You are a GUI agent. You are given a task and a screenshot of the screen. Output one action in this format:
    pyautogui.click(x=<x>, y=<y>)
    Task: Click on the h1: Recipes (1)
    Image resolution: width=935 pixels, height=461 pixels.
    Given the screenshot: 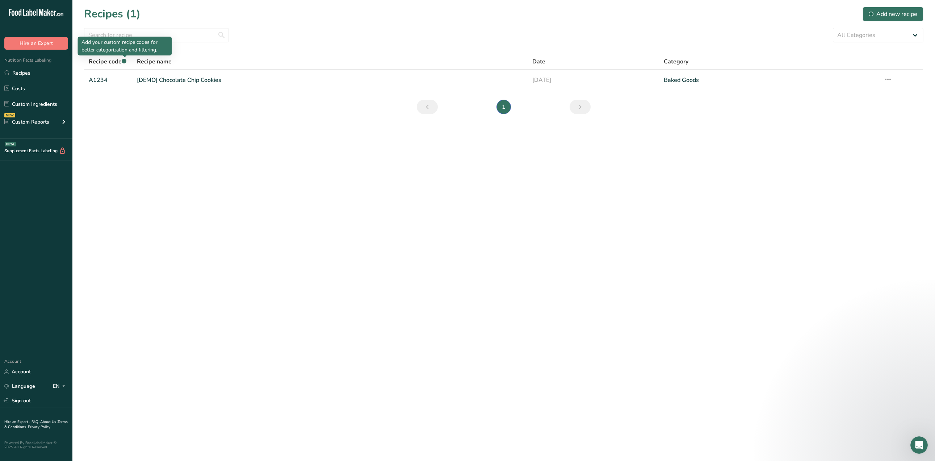 What is the action you would take?
    pyautogui.click(x=112, y=14)
    